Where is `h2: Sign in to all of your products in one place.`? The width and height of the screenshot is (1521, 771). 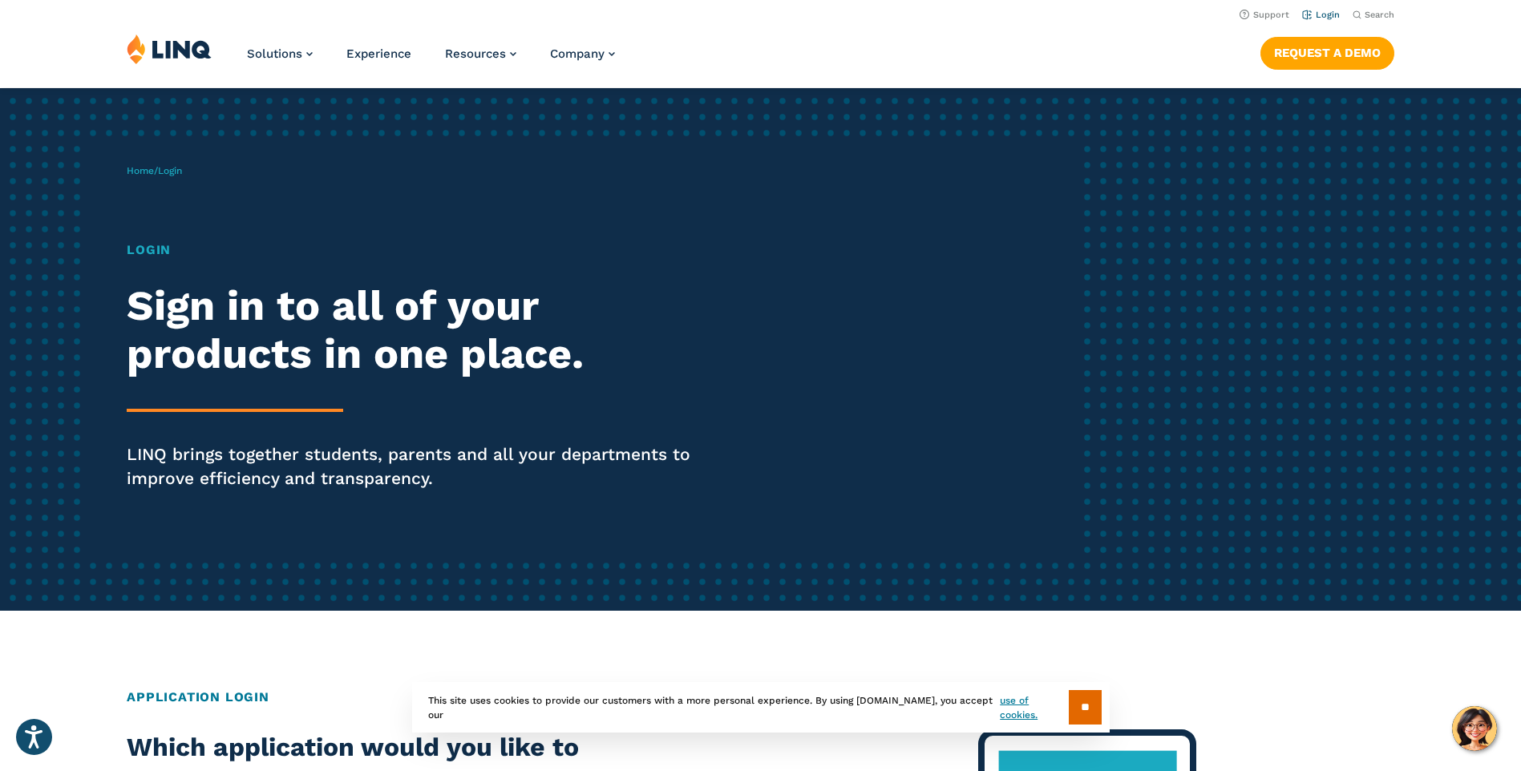 h2: Sign in to all of your products in one place. is located at coordinates (419, 330).